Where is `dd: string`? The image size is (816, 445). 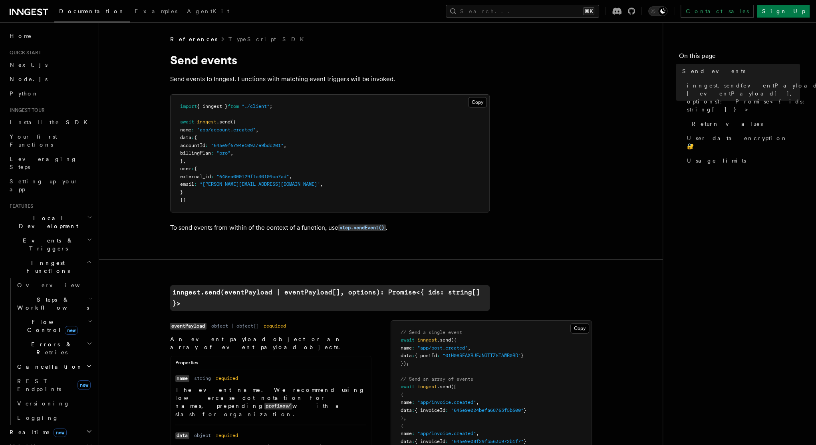 dd: string is located at coordinates (203, 378).